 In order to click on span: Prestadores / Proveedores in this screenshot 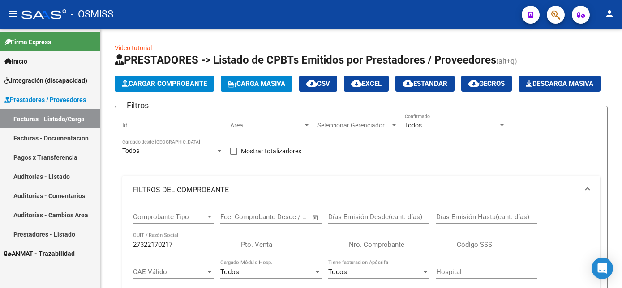, I will do `click(45, 100)`.